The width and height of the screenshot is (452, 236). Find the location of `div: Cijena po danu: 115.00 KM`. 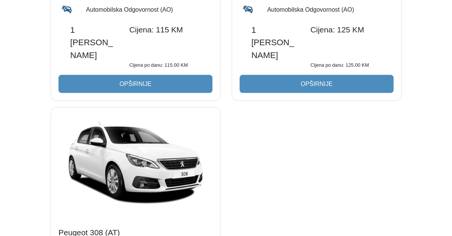

div: Cijena po danu: 115.00 KM is located at coordinates (165, 65).